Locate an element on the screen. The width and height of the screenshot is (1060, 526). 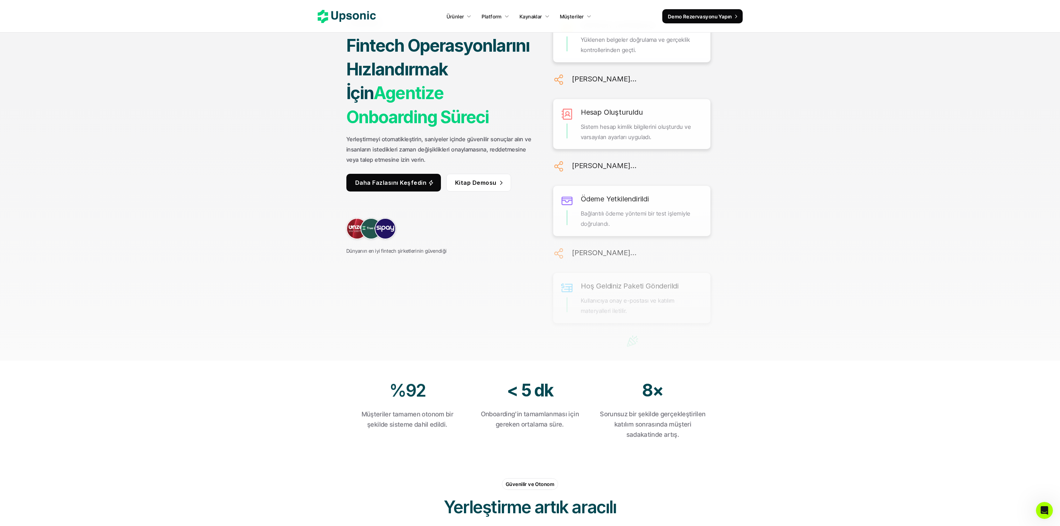
font: Tebrikler! Aramıza katıldınız. is located at coordinates (631, 363).